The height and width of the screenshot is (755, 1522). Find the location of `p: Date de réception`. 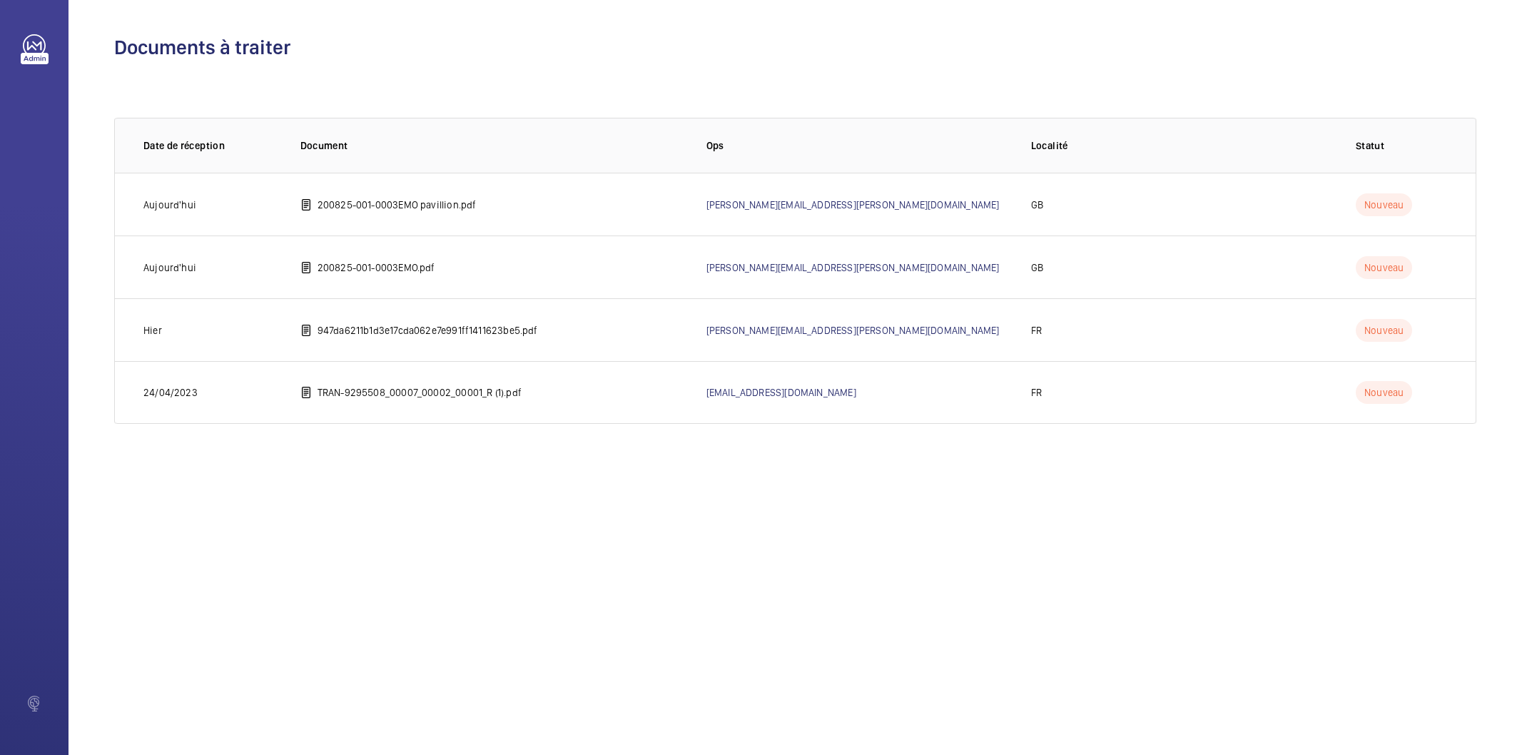

p: Date de réception is located at coordinates (210, 146).